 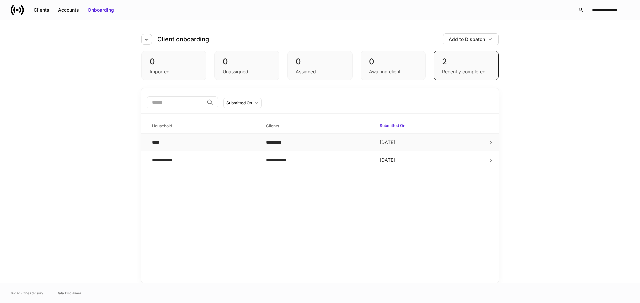 What do you see at coordinates (174, 66) in the screenshot?
I see `div: 0Imported` at bounding box center [174, 66].